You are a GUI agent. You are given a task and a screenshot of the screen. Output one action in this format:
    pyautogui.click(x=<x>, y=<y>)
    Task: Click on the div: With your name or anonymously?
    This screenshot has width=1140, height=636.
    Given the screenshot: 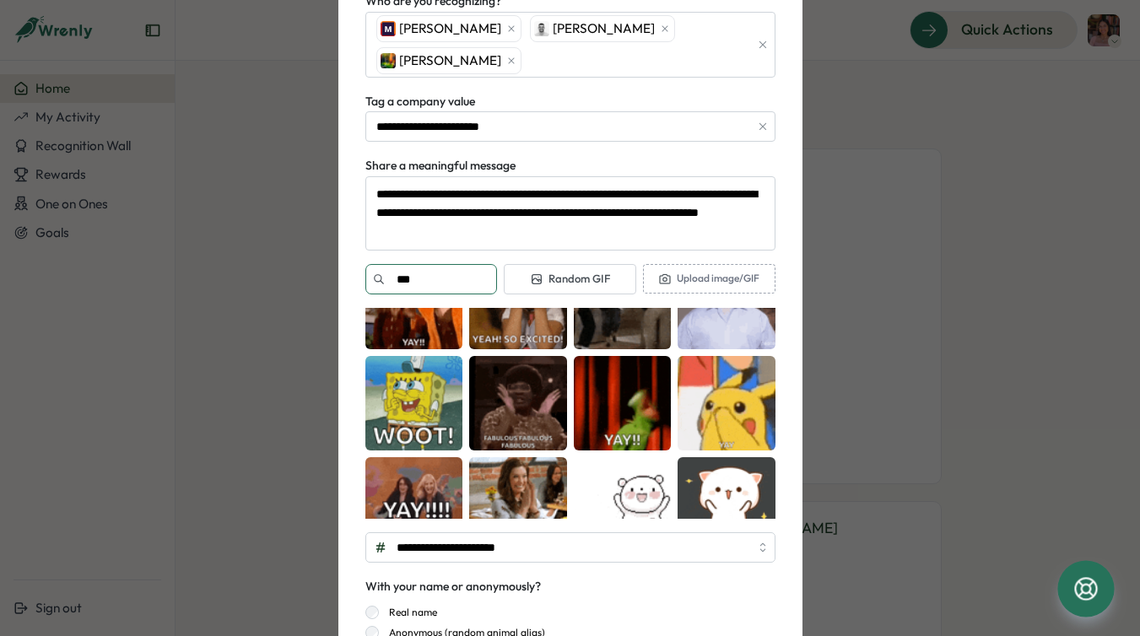 What is the action you would take?
    pyautogui.click(x=453, y=587)
    